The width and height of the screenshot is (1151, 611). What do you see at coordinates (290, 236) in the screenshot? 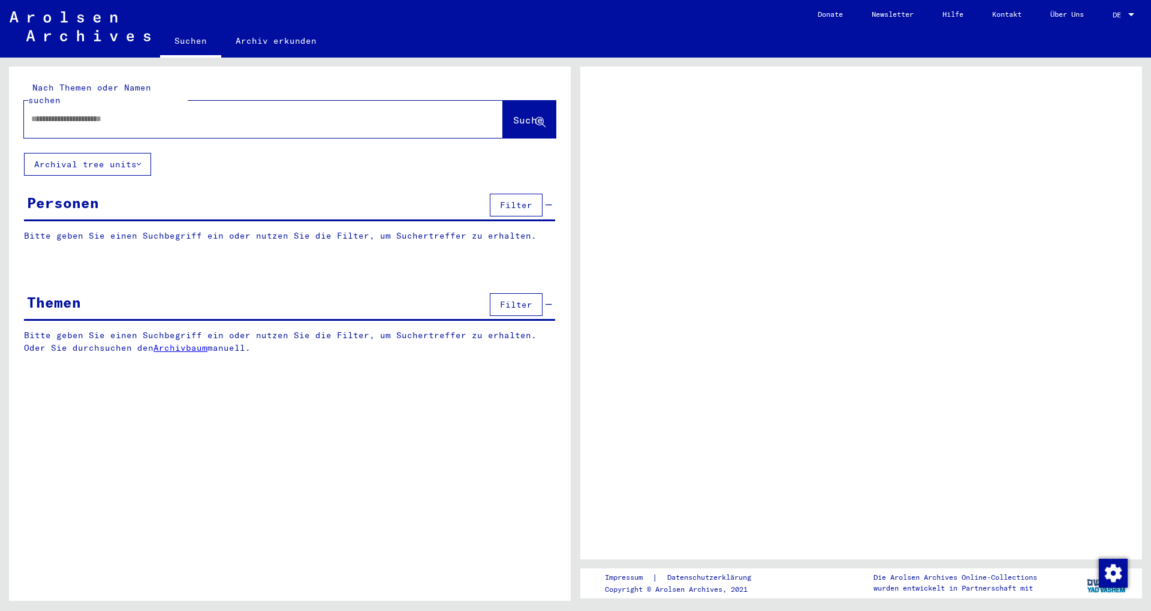
I see `p: Bitte geben Sie einen Suchbegriff ein oder nutzen Sie die Filter, um Suchertreffer zu erhalten.` at bounding box center [290, 236].